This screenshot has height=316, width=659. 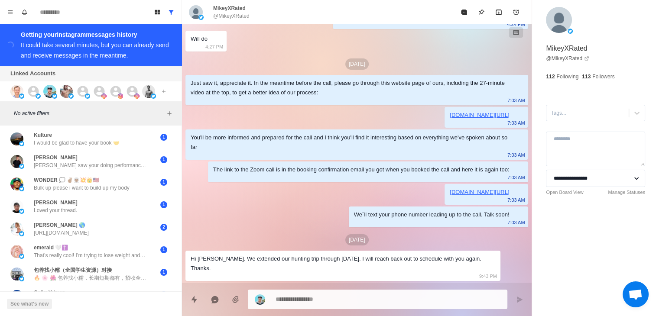 What do you see at coordinates (157, 12) in the screenshot?
I see `button: Board View` at bounding box center [157, 12].